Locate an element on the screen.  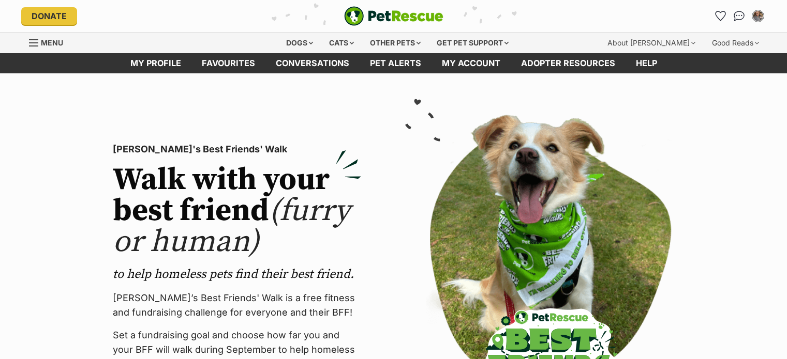
a: PetRescue is located at coordinates (394, 16).